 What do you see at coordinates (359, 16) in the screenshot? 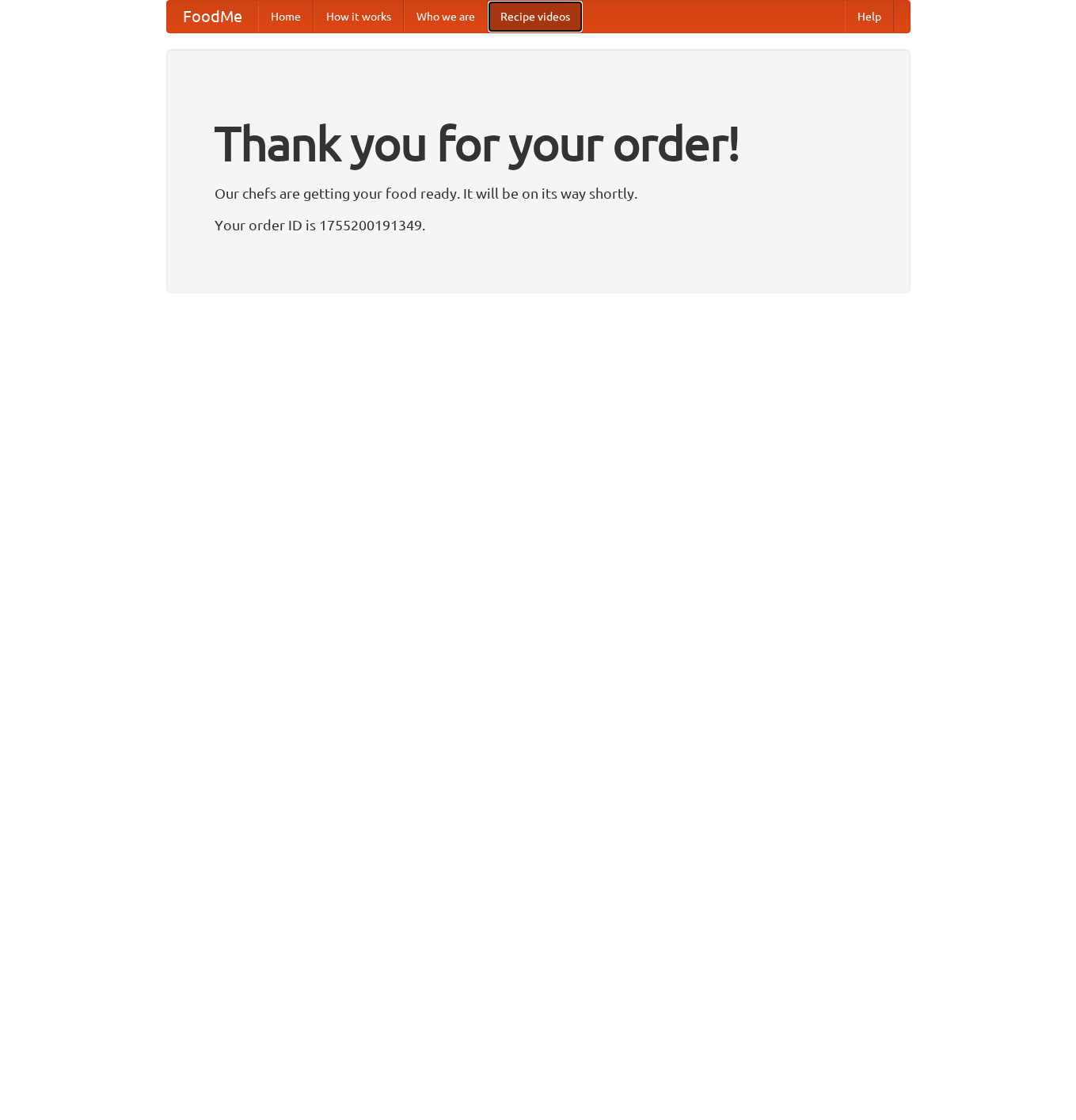
I see `a: How it works` at bounding box center [359, 16].